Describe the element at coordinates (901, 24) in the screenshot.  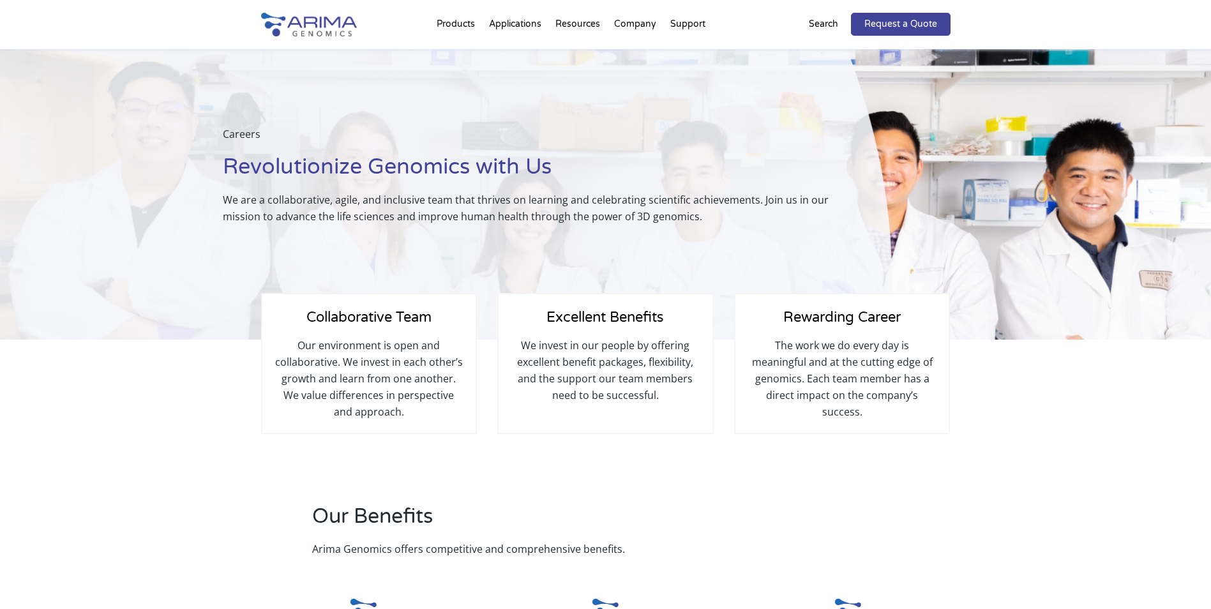
I see `a: Request a Quote` at that location.